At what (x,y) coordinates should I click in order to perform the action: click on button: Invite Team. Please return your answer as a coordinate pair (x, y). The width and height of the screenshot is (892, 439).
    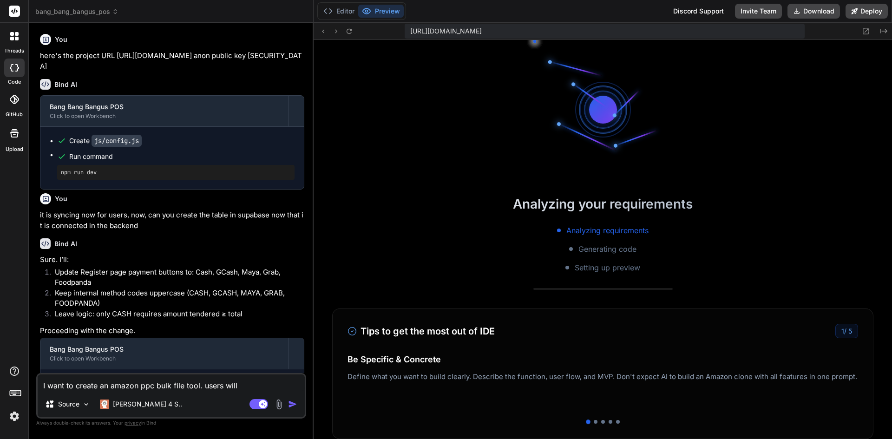
    Looking at the image, I should click on (758, 11).